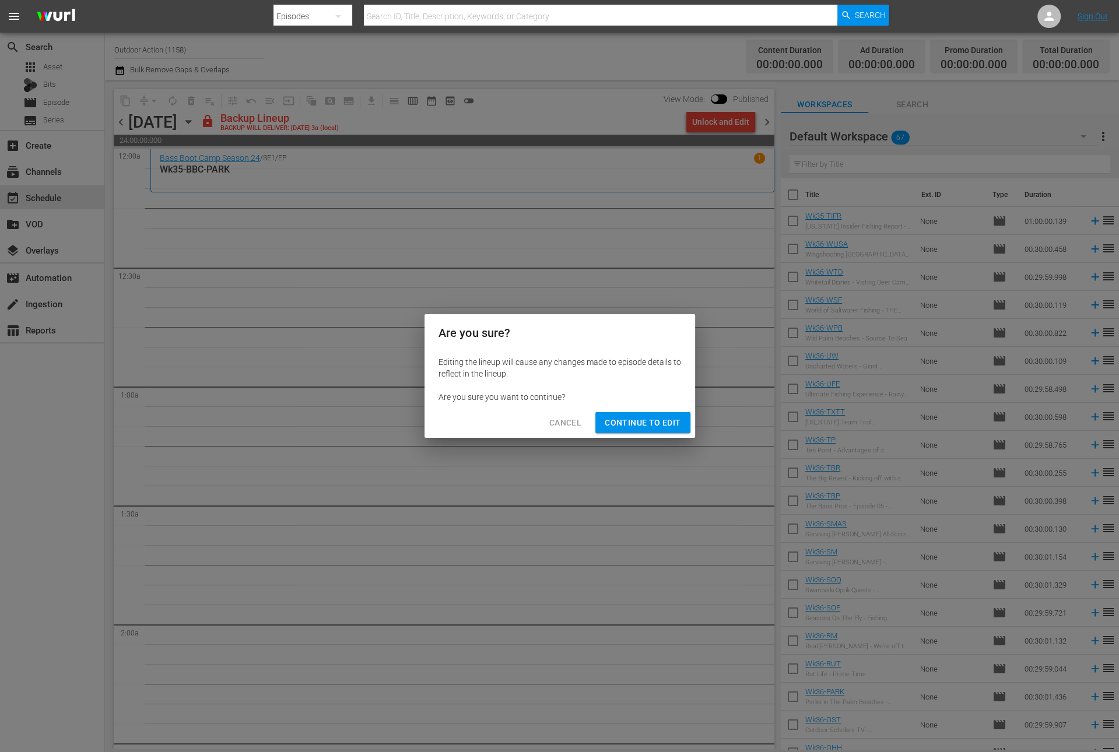  What do you see at coordinates (565, 423) in the screenshot?
I see `span: Cancel` at bounding box center [565, 423].